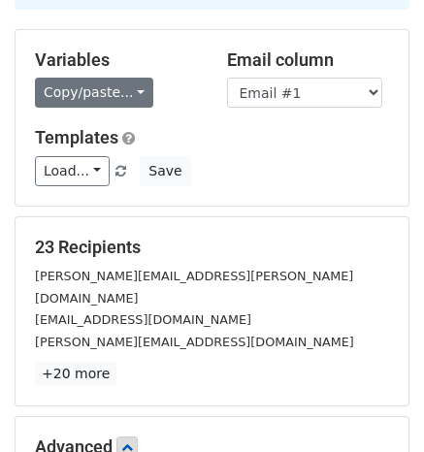 The image size is (424, 452). I want to click on h5: Variables, so click(116, 60).